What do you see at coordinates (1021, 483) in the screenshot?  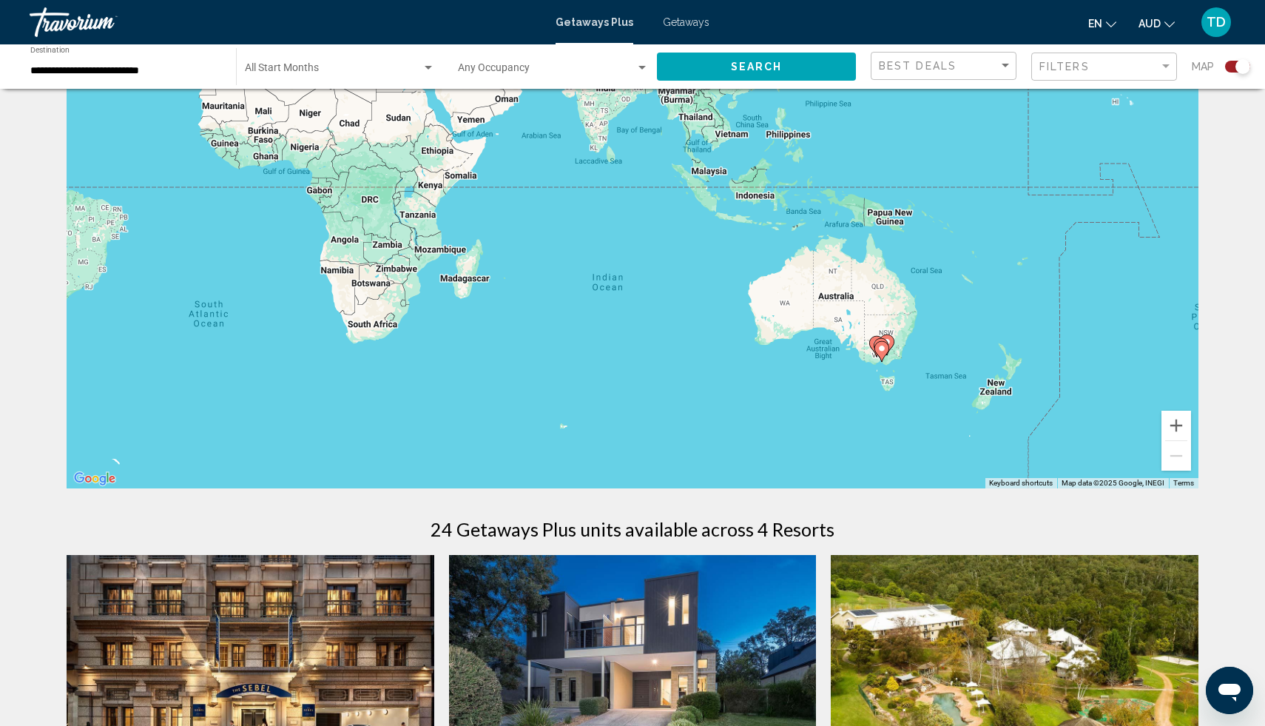 I see `button: Keyboard shortcuts` at bounding box center [1021, 483].